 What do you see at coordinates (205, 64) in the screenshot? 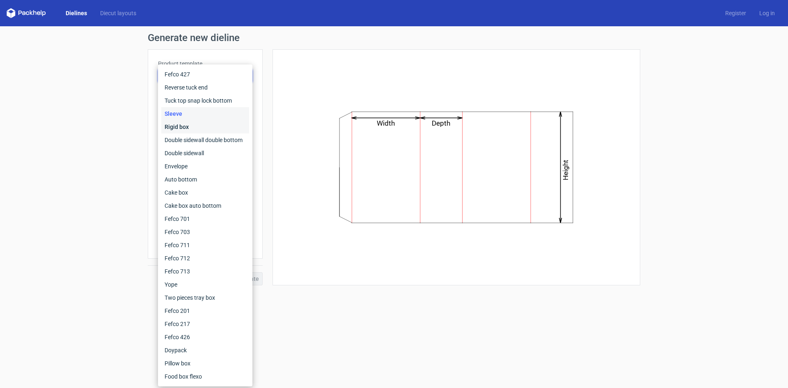
I see `label: Product template` at bounding box center [205, 64].